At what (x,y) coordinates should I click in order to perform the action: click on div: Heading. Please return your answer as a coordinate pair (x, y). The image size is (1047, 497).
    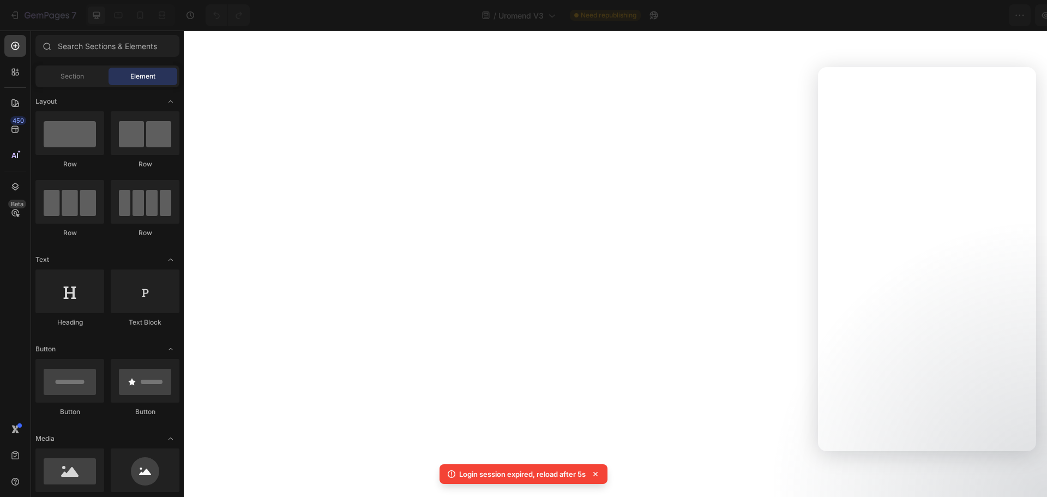
    Looking at the image, I should click on (70, 322).